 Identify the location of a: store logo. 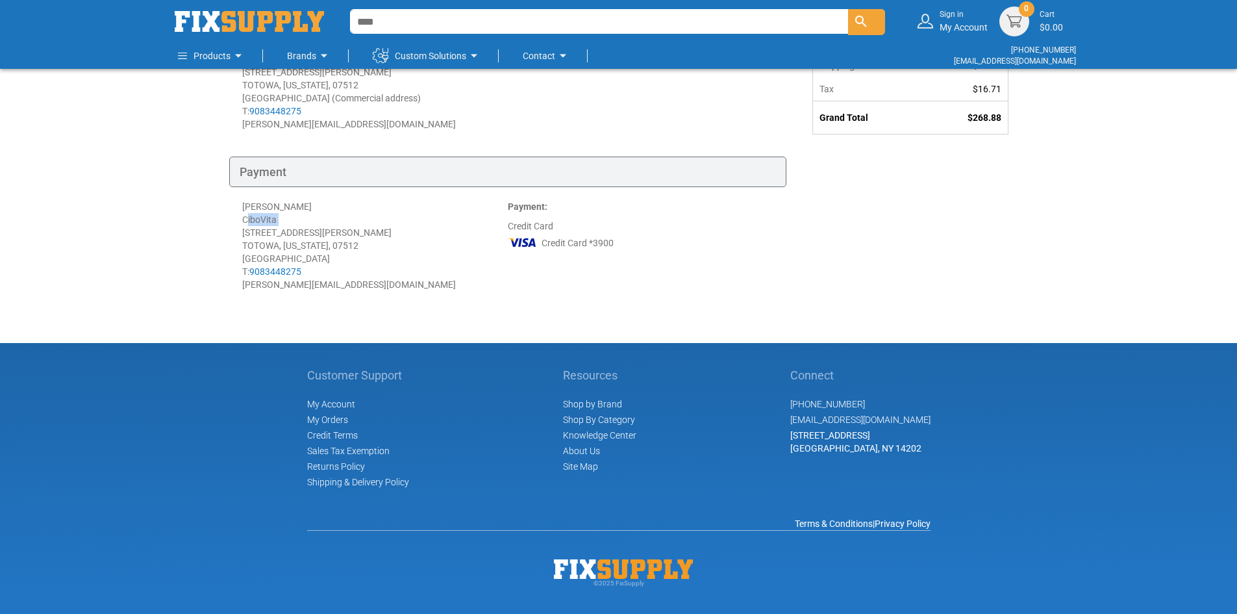
(249, 21).